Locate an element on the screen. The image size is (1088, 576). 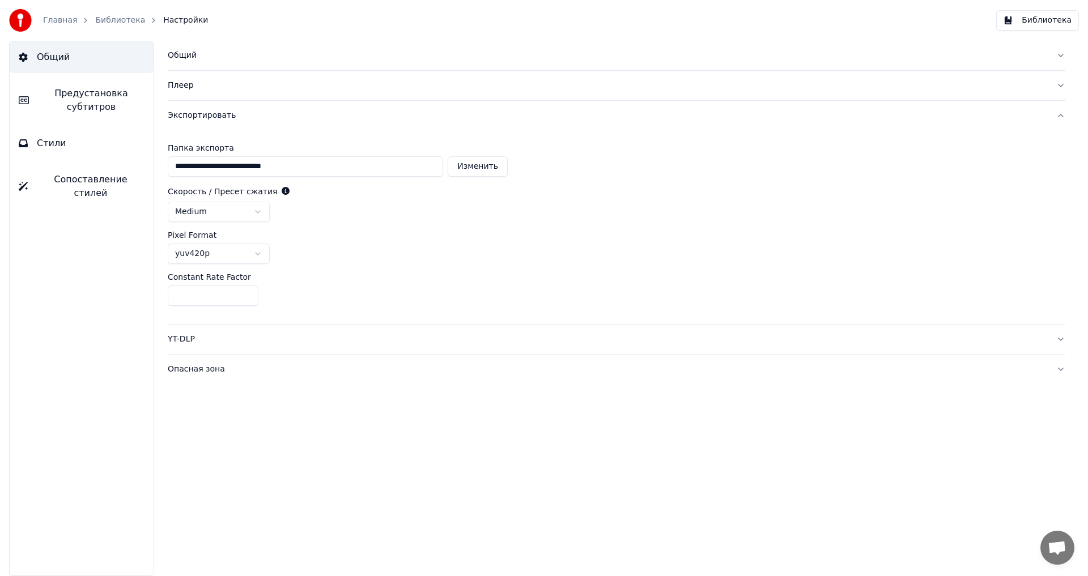
button: Библиотека is located at coordinates (1037, 20).